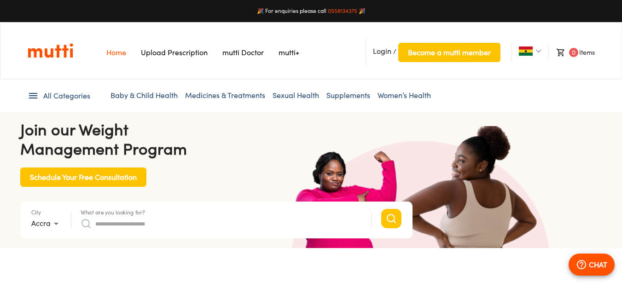 Image resolution: width=622 pixels, height=283 pixels. What do you see at coordinates (598, 265) in the screenshot?
I see `p: CHAT` at bounding box center [598, 265].